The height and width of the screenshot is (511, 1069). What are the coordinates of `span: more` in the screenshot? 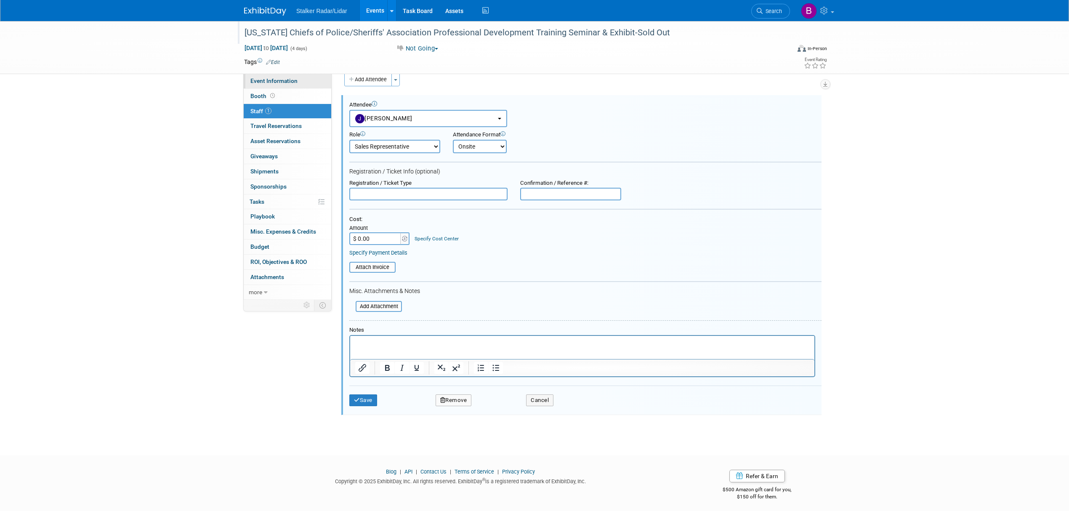 It's located at (255, 292).